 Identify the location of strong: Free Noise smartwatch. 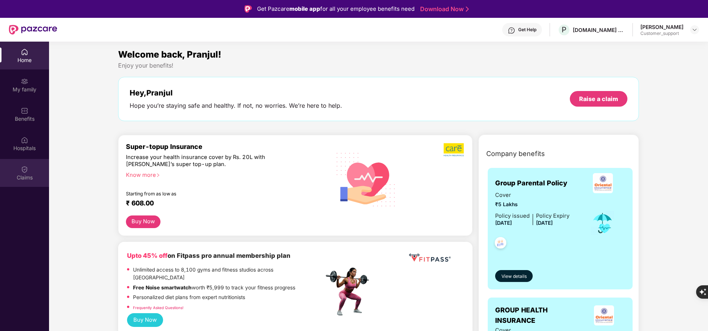
(162, 287).